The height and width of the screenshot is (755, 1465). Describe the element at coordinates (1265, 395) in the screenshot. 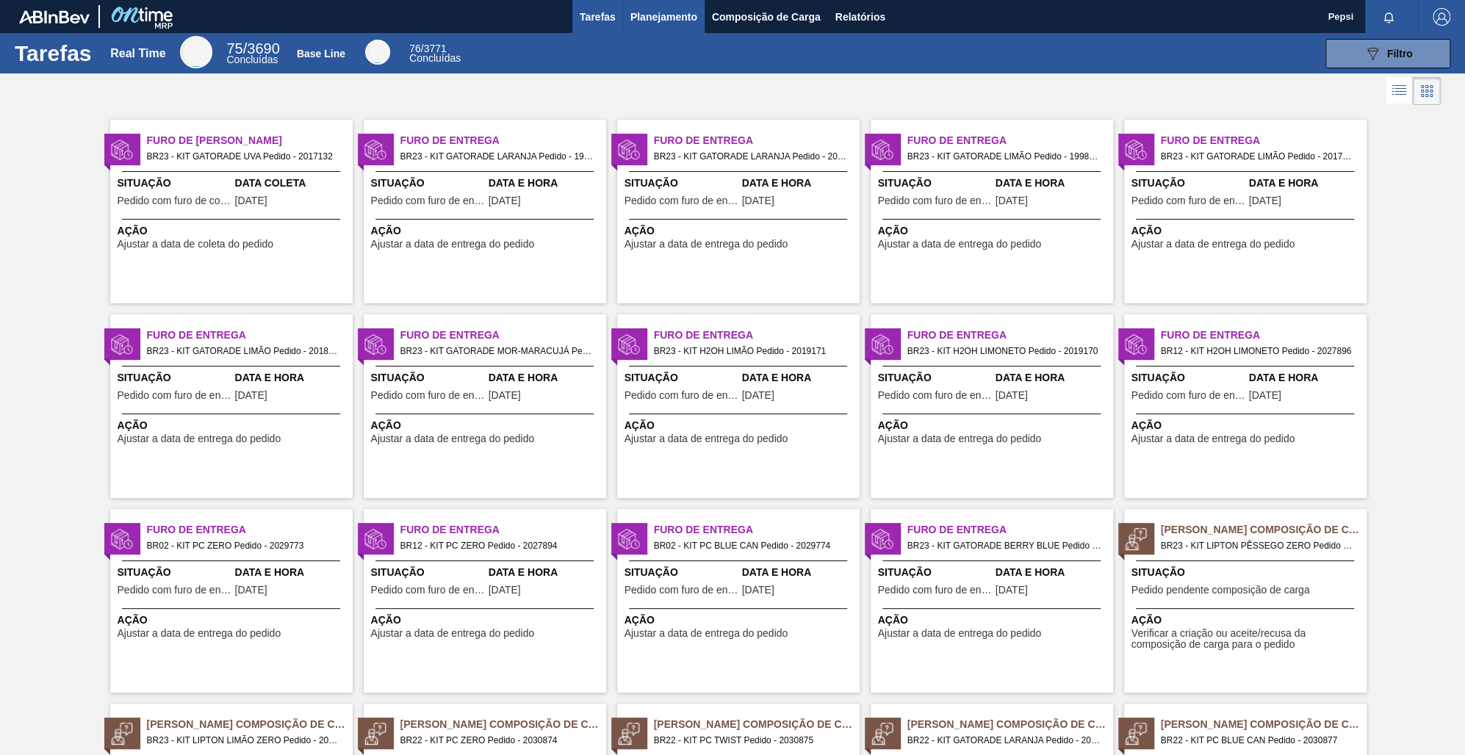

I see `span: 12/09/2025,` at that location.